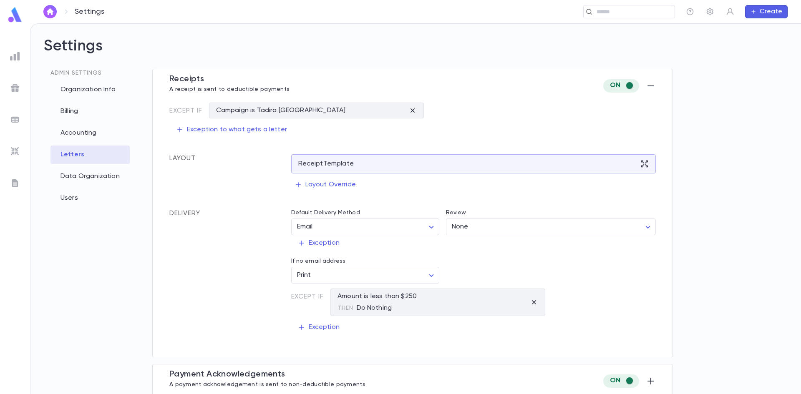 Image resolution: width=801 pixels, height=394 pixels. I want to click on span: Layout, so click(182, 158).